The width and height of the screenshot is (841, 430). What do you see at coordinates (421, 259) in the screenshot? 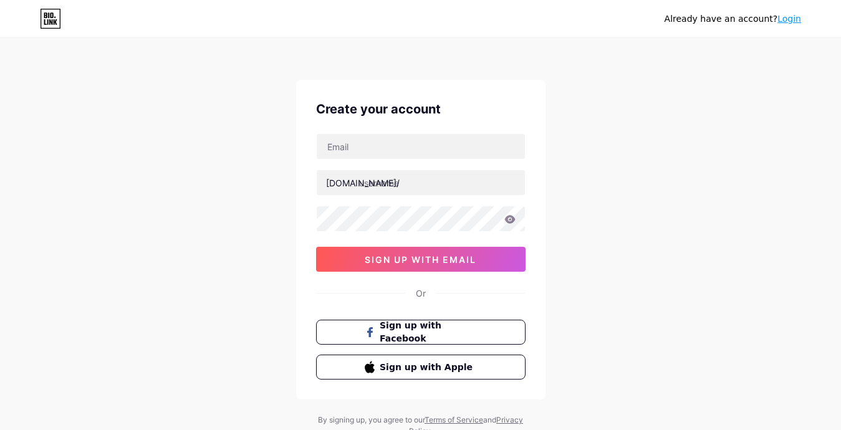
I see `button: sign up with email` at bounding box center [421, 259].